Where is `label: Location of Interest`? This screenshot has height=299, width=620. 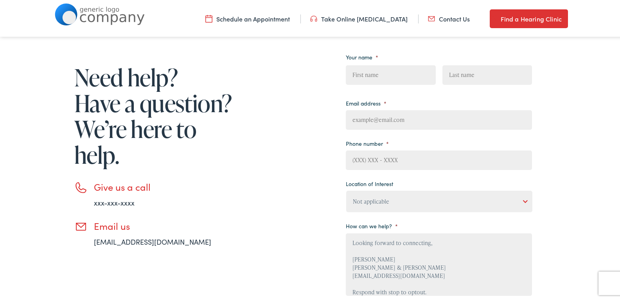 label: Location of Interest is located at coordinates (369, 182).